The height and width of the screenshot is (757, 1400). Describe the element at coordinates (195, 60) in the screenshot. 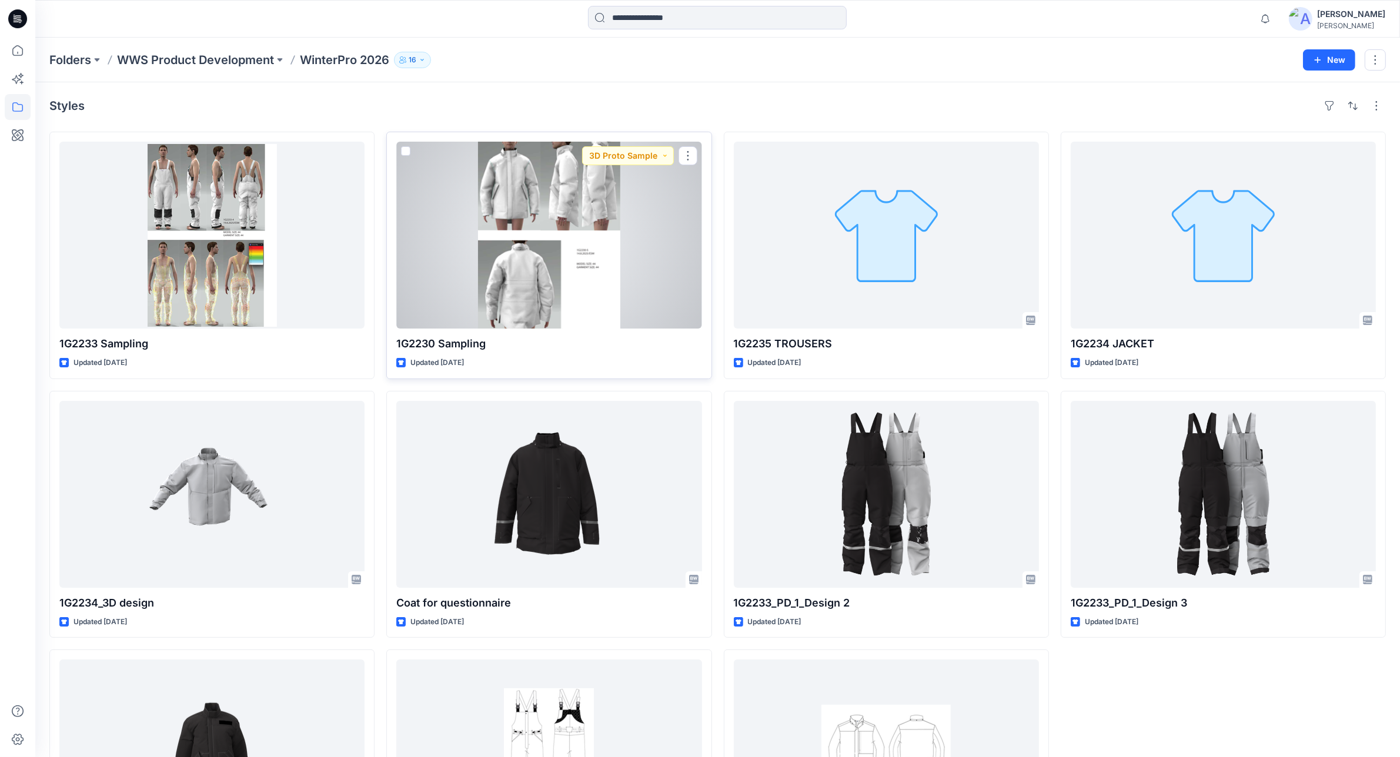

I see `p: WWS Product Development` at that location.